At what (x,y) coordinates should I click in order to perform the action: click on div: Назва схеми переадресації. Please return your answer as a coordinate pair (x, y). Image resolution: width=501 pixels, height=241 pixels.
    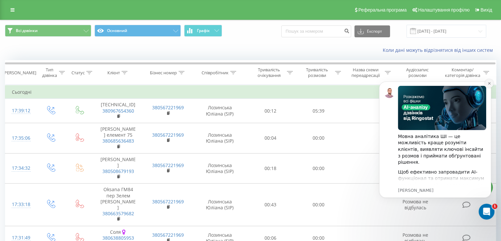
    Looking at the image, I should click on (366, 73).